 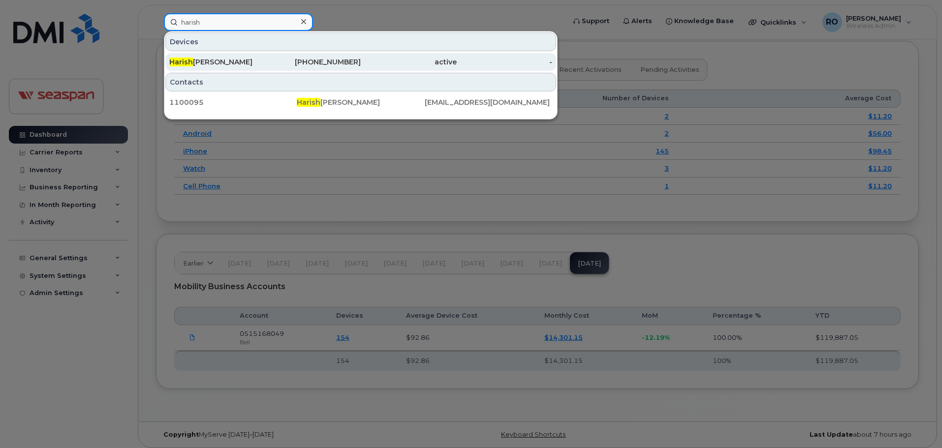 I want to click on div: Devices, so click(x=361, y=42).